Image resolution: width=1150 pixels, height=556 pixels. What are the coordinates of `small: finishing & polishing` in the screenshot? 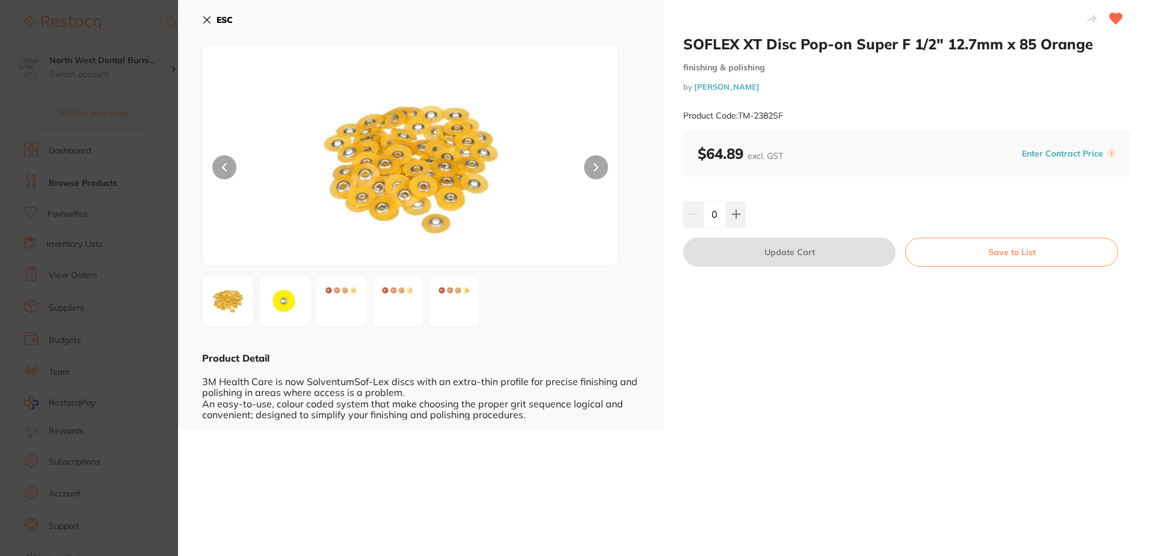 It's located at (907, 67).